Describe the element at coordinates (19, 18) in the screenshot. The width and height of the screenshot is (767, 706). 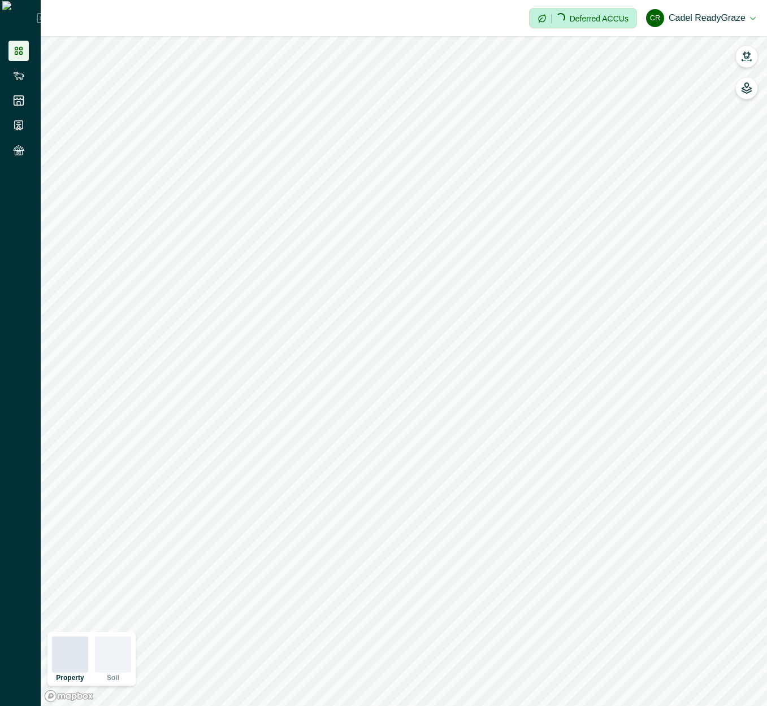
I see `img: Logo` at that location.